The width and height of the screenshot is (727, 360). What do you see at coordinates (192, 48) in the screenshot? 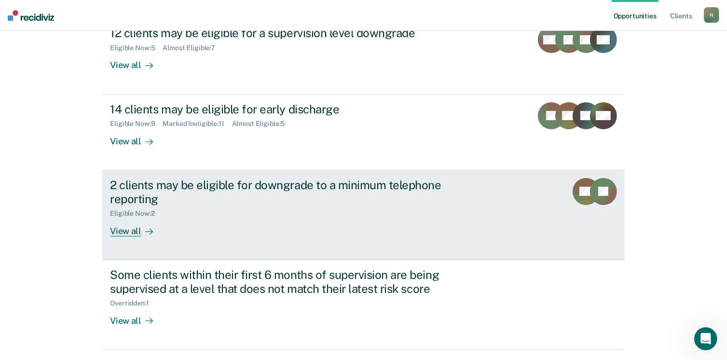
I see `div: Almost Eligible : 7` at bounding box center [192, 48].